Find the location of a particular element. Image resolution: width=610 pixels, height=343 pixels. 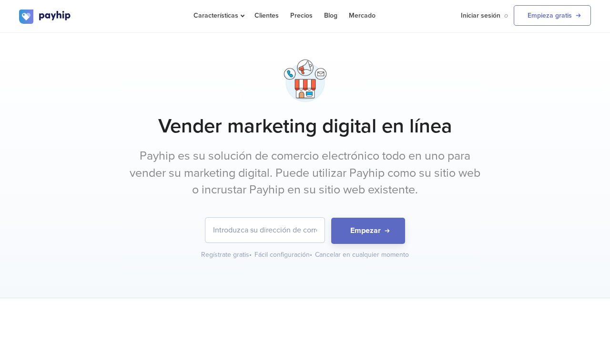

button: Empezar is located at coordinates (368, 230).